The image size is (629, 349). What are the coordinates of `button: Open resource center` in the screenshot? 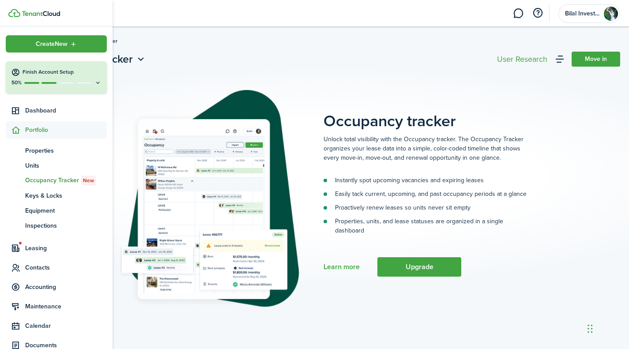 It's located at (538, 13).